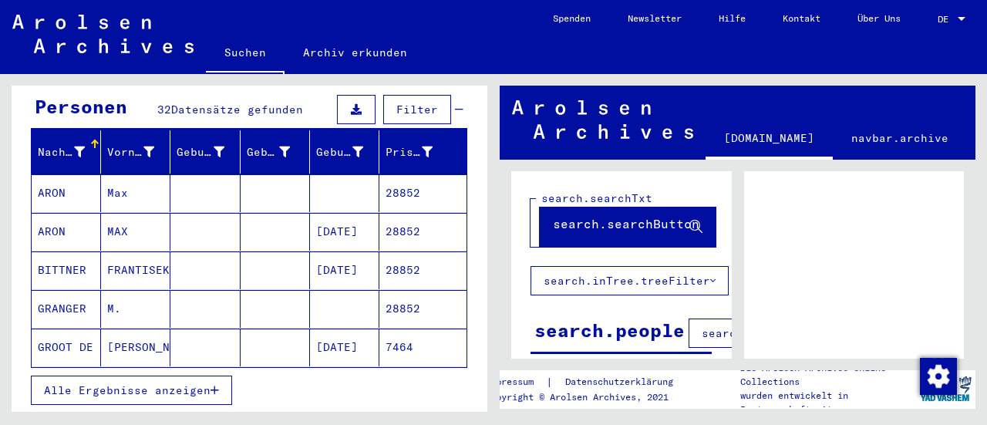  What do you see at coordinates (205, 152) in the screenshot?
I see `mat-header-cell: Geburtsname` at bounding box center [205, 152].